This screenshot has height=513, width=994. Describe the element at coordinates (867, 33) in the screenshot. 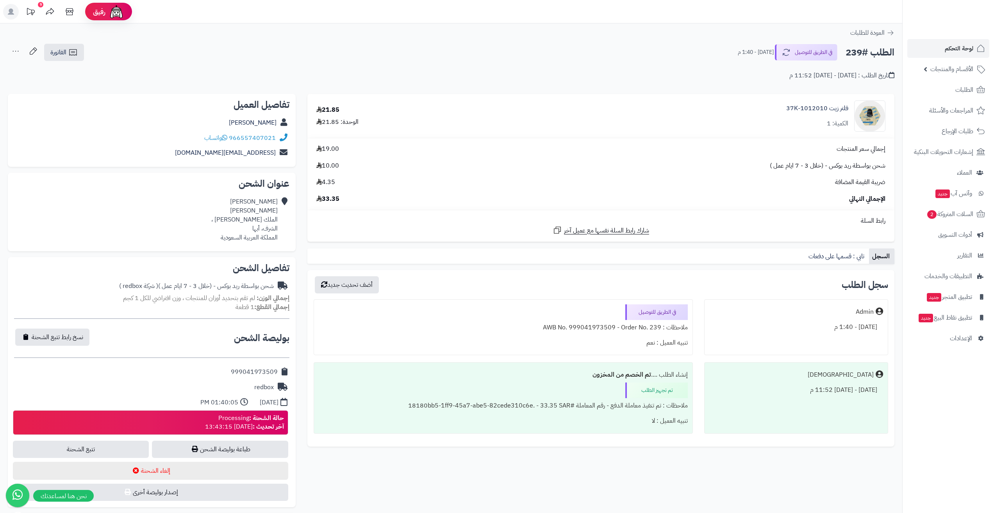

I see `span: العودة للطلبات` at that location.